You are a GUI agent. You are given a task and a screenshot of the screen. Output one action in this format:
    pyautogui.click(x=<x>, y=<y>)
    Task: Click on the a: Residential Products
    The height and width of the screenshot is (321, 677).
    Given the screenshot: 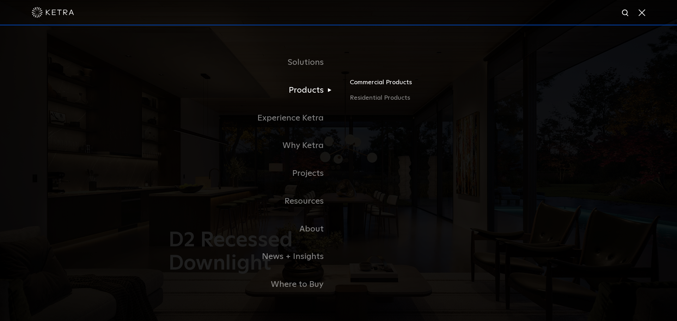 What is the action you would take?
    pyautogui.click(x=432, y=98)
    